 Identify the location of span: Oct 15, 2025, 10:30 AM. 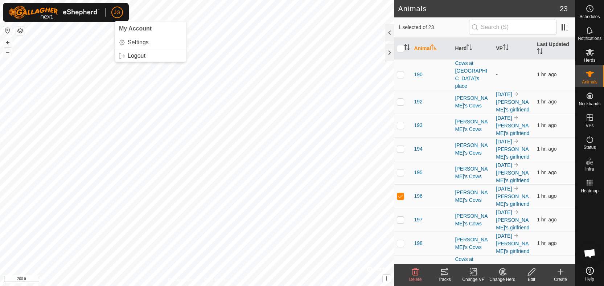
(547, 172).